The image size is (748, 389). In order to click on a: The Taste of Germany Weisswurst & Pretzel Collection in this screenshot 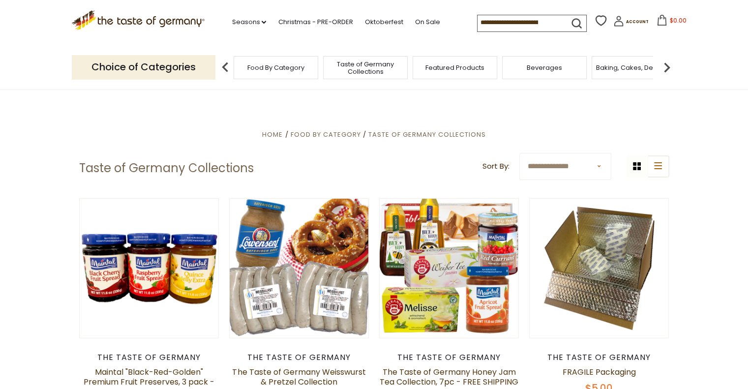, I will do `click(299, 377)`.